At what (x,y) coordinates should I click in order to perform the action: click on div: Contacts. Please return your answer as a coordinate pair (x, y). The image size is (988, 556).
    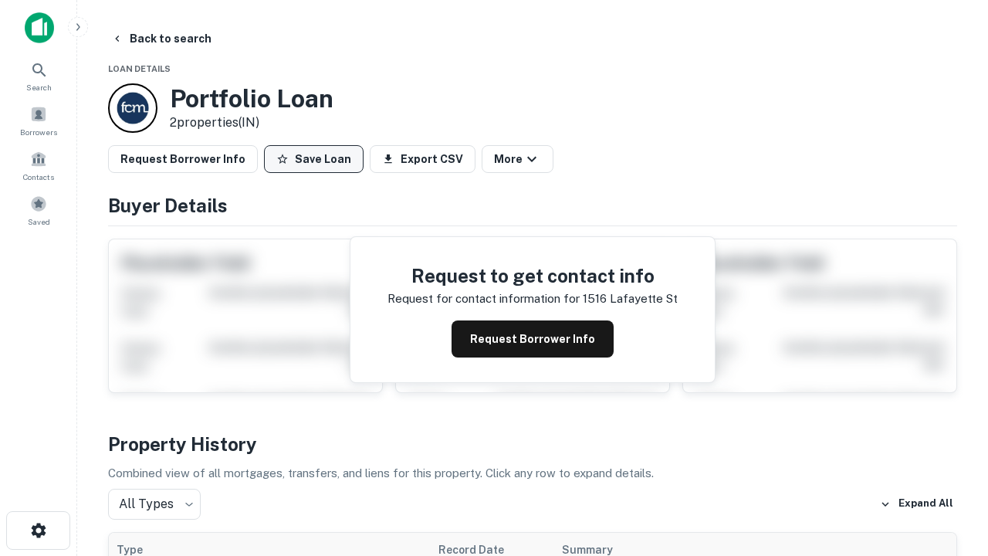
    Looking at the image, I should click on (39, 165).